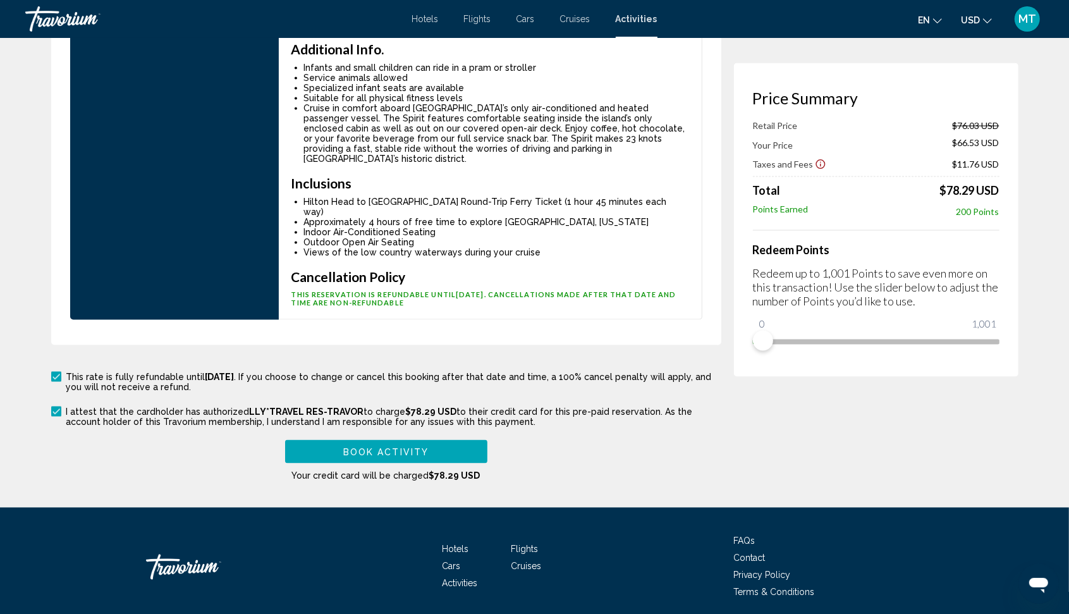  Describe the element at coordinates (496, 78) in the screenshot. I see `li: Service animals allowed` at that location.